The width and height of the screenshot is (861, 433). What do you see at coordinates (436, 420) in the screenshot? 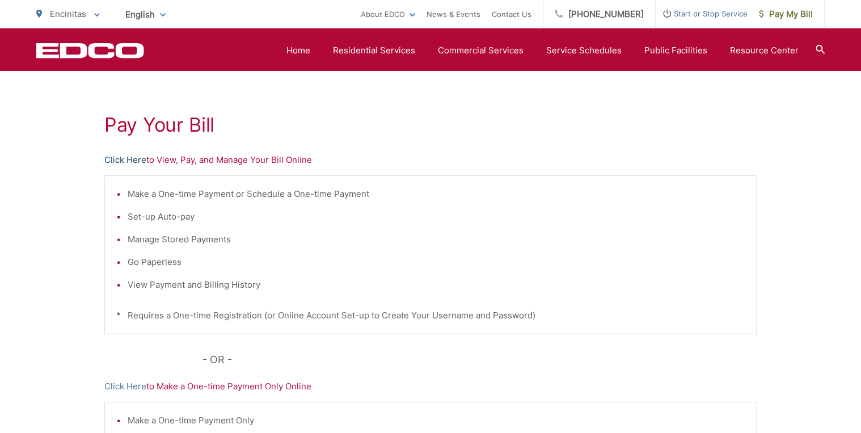
I see `li: Make a One-time Payment Only` at bounding box center [436, 420].